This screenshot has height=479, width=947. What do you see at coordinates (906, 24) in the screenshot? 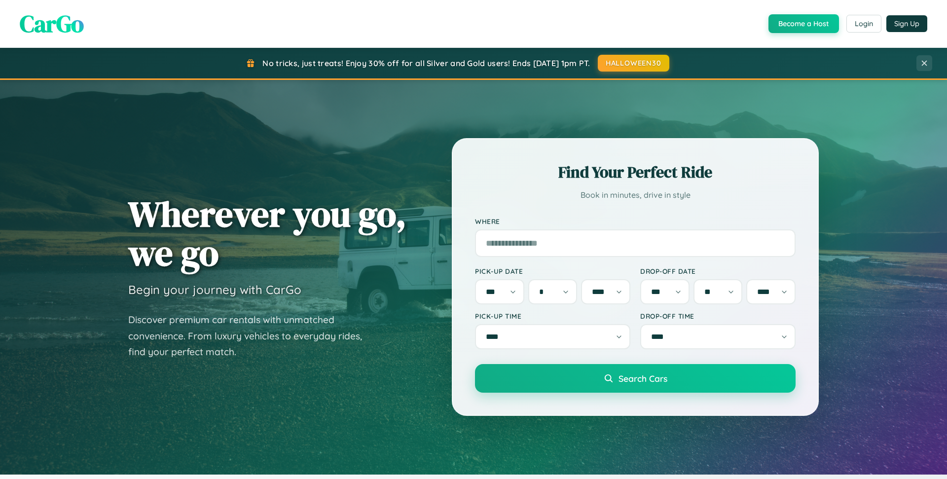
I see `button: Sign Up` at bounding box center [906, 24].